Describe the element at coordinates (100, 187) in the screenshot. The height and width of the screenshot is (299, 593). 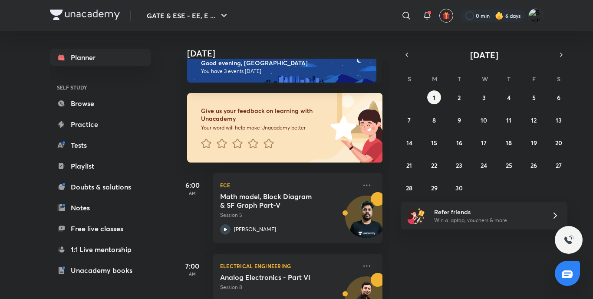
I see `a: Doubts & solutions` at that location.